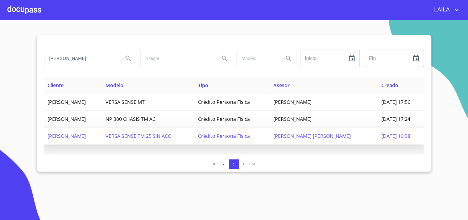 This screenshot has height=220, width=468. Describe the element at coordinates (131, 119) in the screenshot. I see `span: NP 300 CHASIS TM AC` at that location.